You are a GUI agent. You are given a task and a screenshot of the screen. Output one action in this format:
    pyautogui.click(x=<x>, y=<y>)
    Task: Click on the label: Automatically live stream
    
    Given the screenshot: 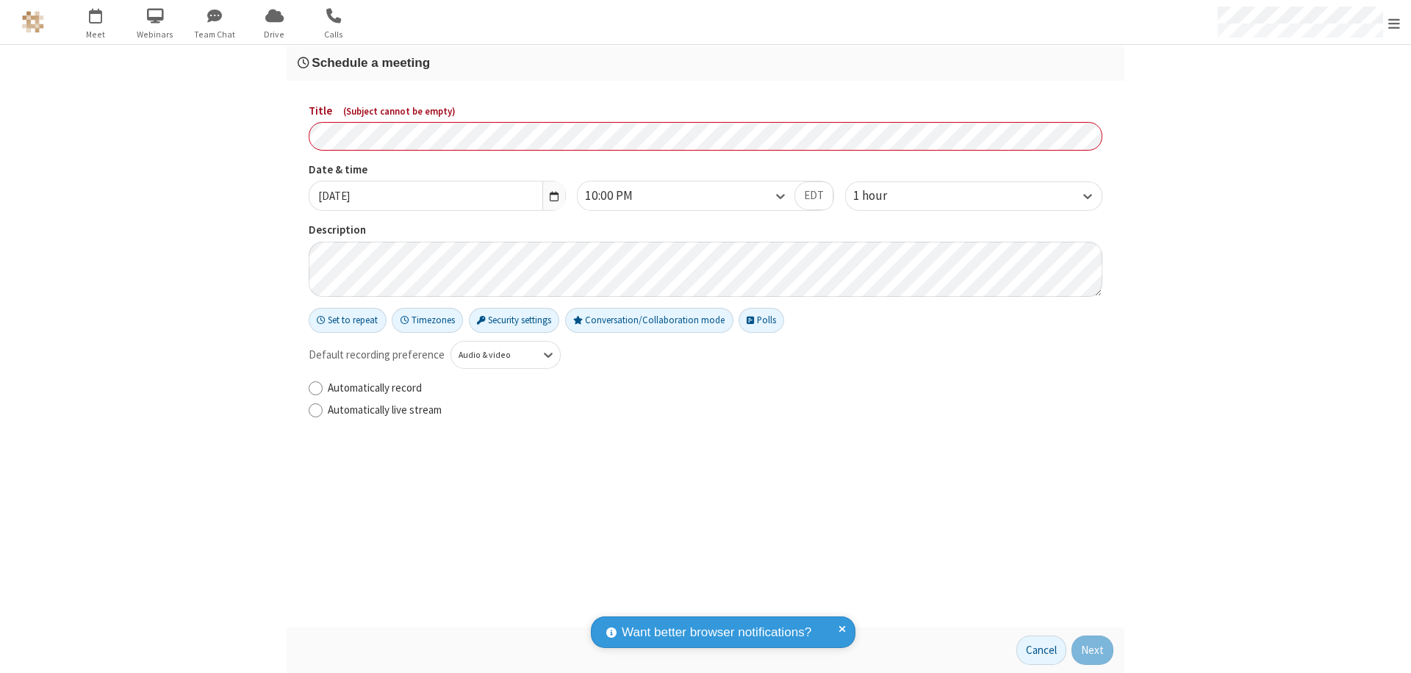 What is the action you would take?
    pyautogui.click(x=715, y=410)
    